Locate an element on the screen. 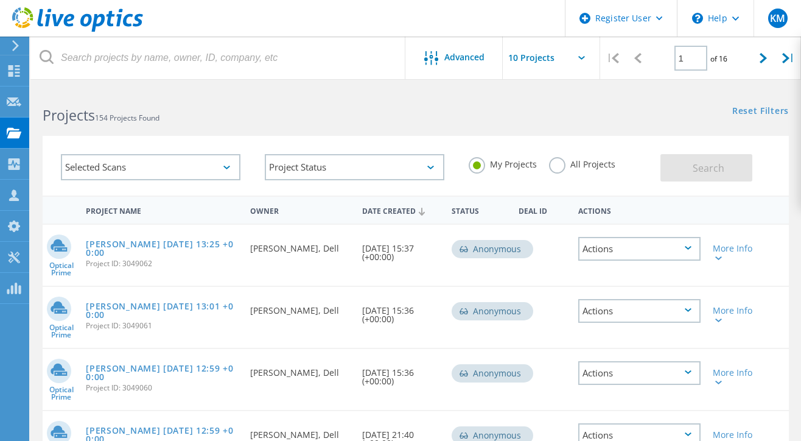 The height and width of the screenshot is (441, 801). span: Project ID: 3049062 is located at coordinates (162, 263).